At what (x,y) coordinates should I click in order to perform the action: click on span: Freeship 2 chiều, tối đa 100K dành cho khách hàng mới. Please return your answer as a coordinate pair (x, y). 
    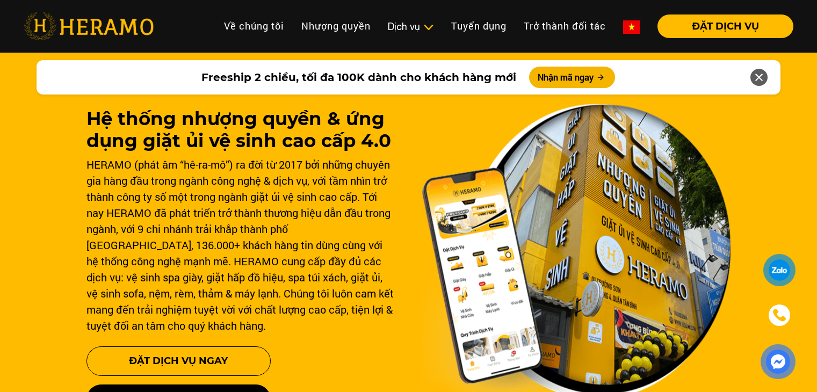
    Looking at the image, I should click on (359, 77).